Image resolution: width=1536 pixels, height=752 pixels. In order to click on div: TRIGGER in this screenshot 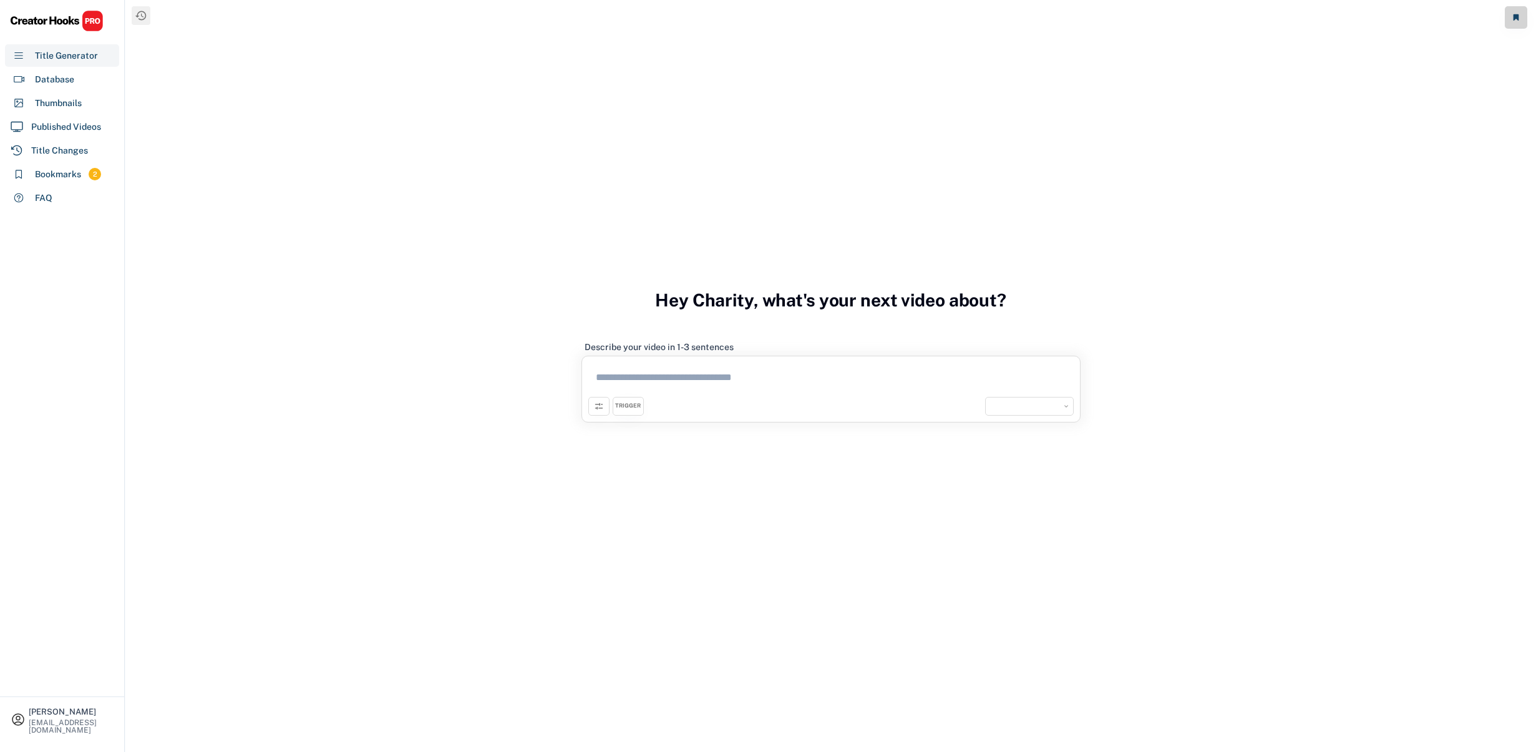, I will do `click(628, 405)`.